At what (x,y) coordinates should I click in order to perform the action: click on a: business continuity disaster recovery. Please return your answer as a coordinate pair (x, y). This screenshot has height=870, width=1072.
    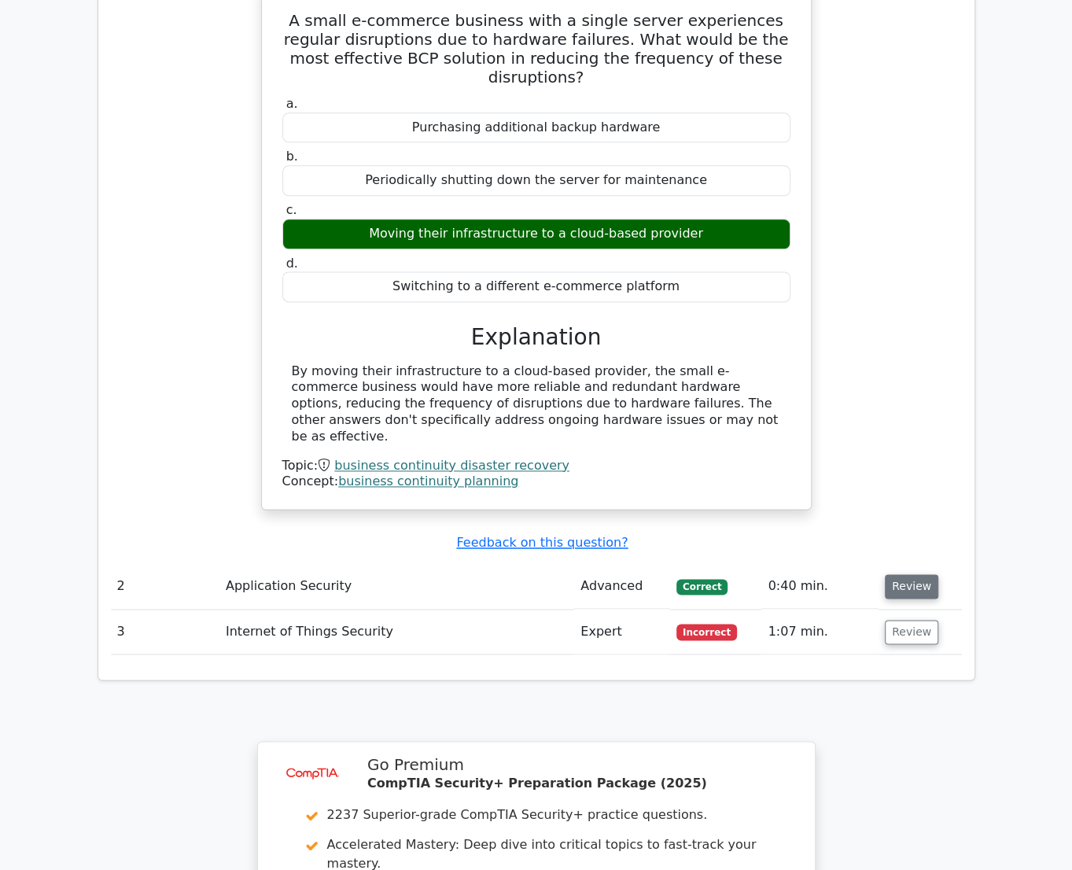
    Looking at the image, I should click on (452, 465).